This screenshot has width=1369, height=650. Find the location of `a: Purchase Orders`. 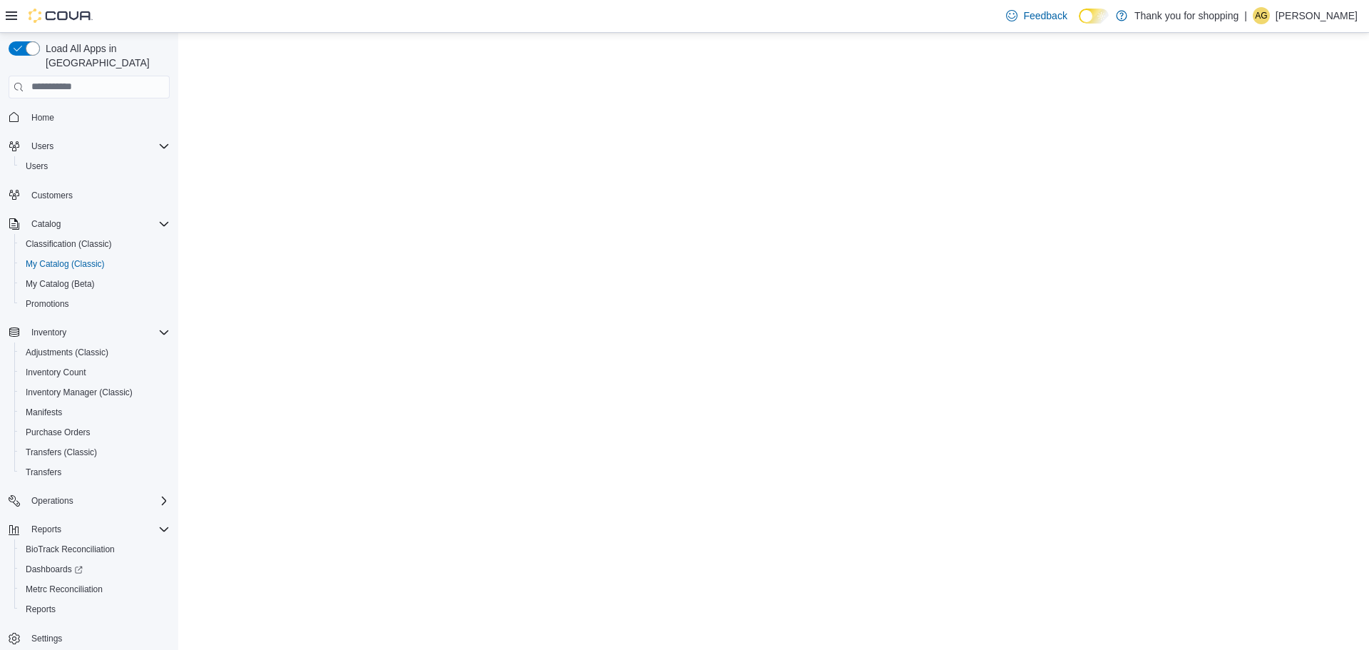

a: Purchase Orders is located at coordinates (58, 432).